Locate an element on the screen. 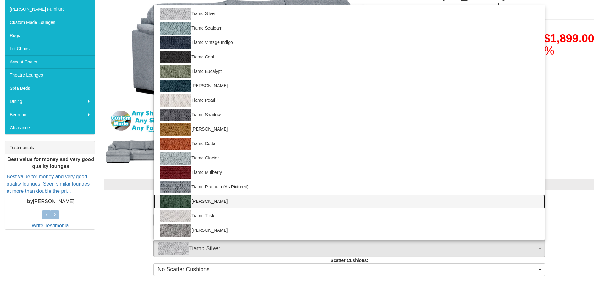 The width and height of the screenshot is (599, 286). a: Tiamo Shadow is located at coordinates (349, 115).